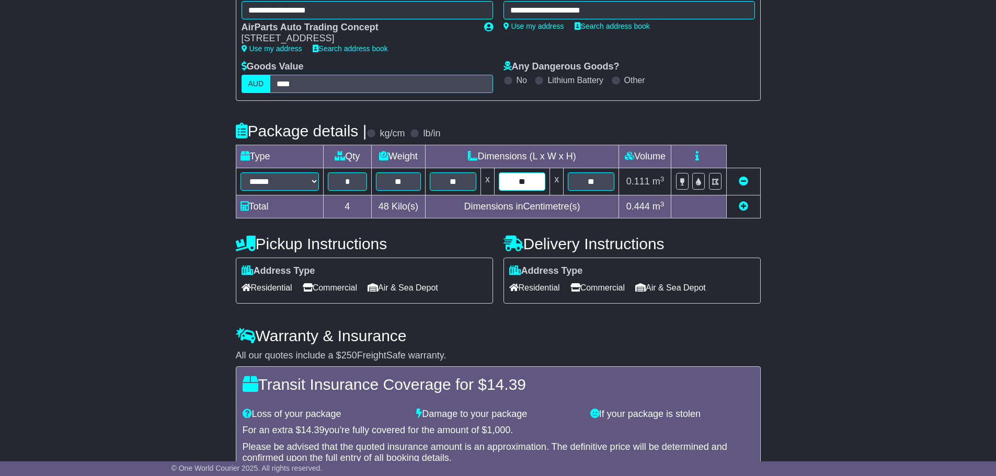  What do you see at coordinates (384, 206) in the screenshot?
I see `span: 48` at bounding box center [384, 206].